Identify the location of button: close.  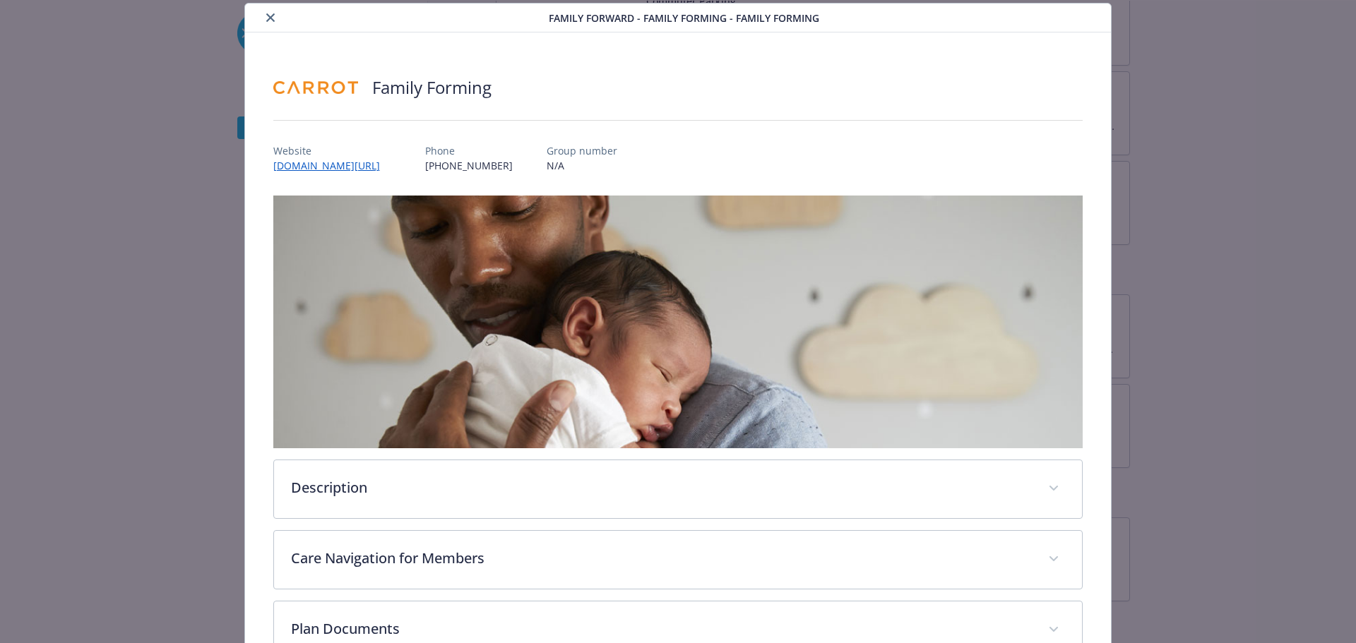
(270, 18).